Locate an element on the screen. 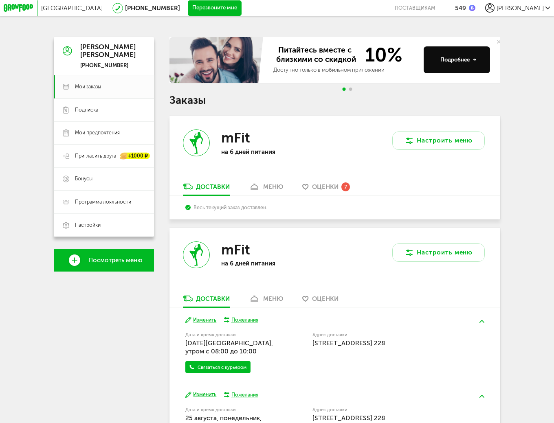 The height and width of the screenshot is (423, 554). img: family-banner.579af9d.jpg is located at coordinates (217, 60).